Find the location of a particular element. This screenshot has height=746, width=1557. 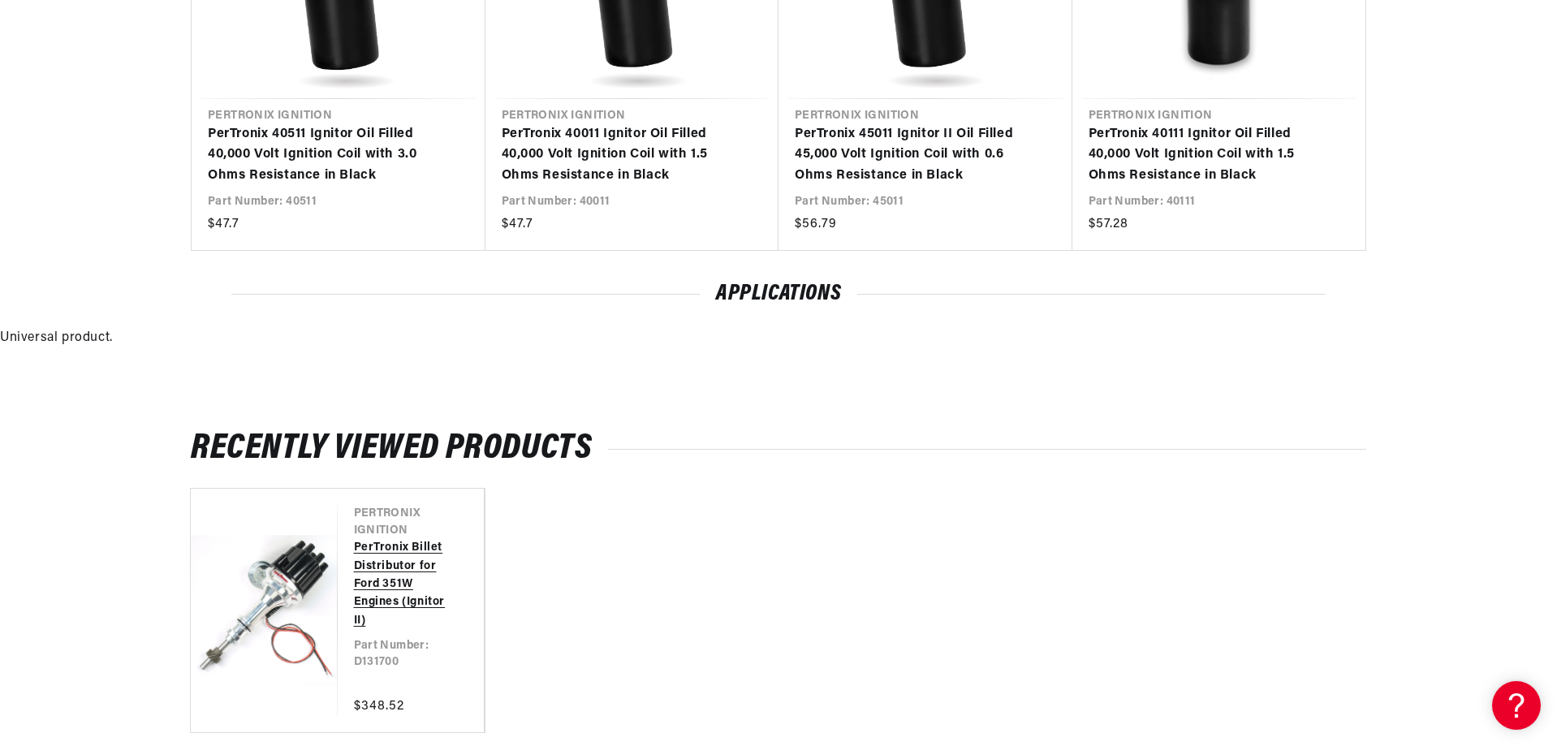

a: PerTronix Billet Distributor for Ford 351W Engines (Ignitor II) is located at coordinates (403, 584).